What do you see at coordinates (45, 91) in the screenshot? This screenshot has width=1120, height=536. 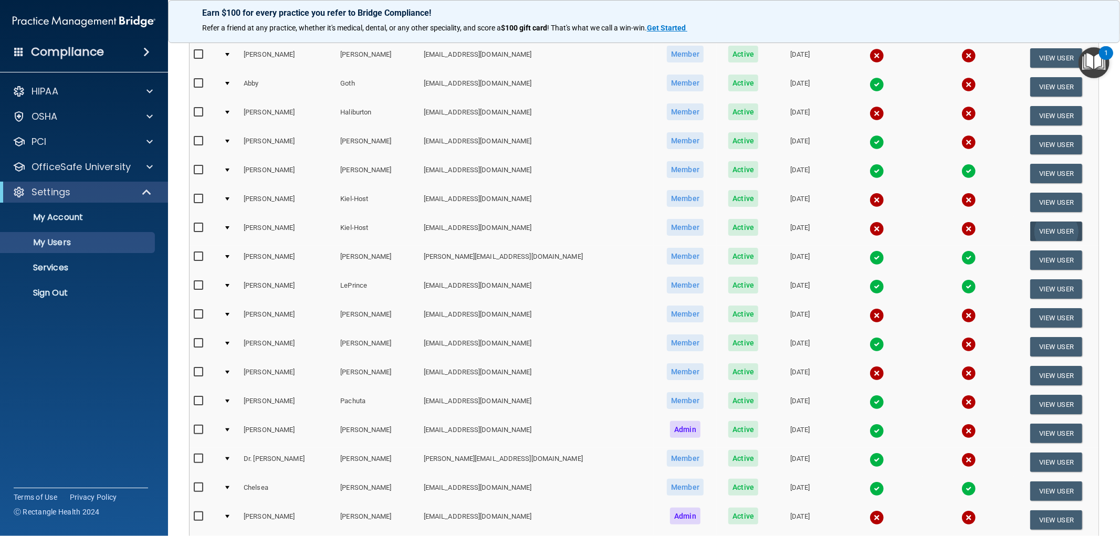 I see `p: HIPAA` at bounding box center [45, 91].